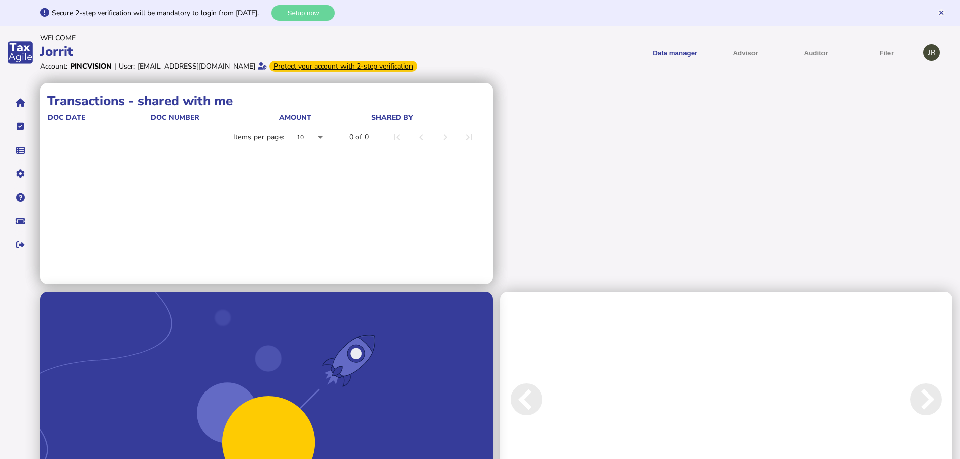 Image resolution: width=960 pixels, height=459 pixels. Describe the element at coordinates (20, 221) in the screenshot. I see `button: Raise a support ticket` at that location.